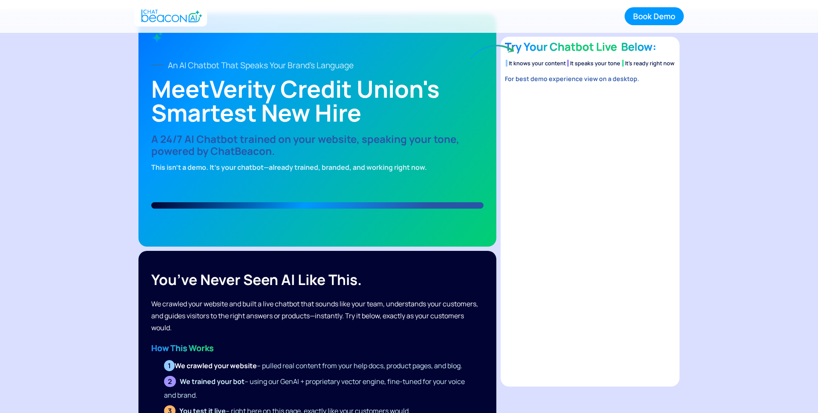 The image size is (818, 413). I want to click on li: It knows your content, so click(536, 63).